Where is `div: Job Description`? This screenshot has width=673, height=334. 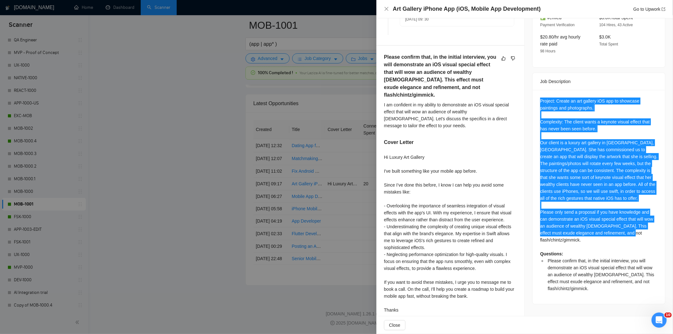
div: Job Description is located at coordinates (599, 81).